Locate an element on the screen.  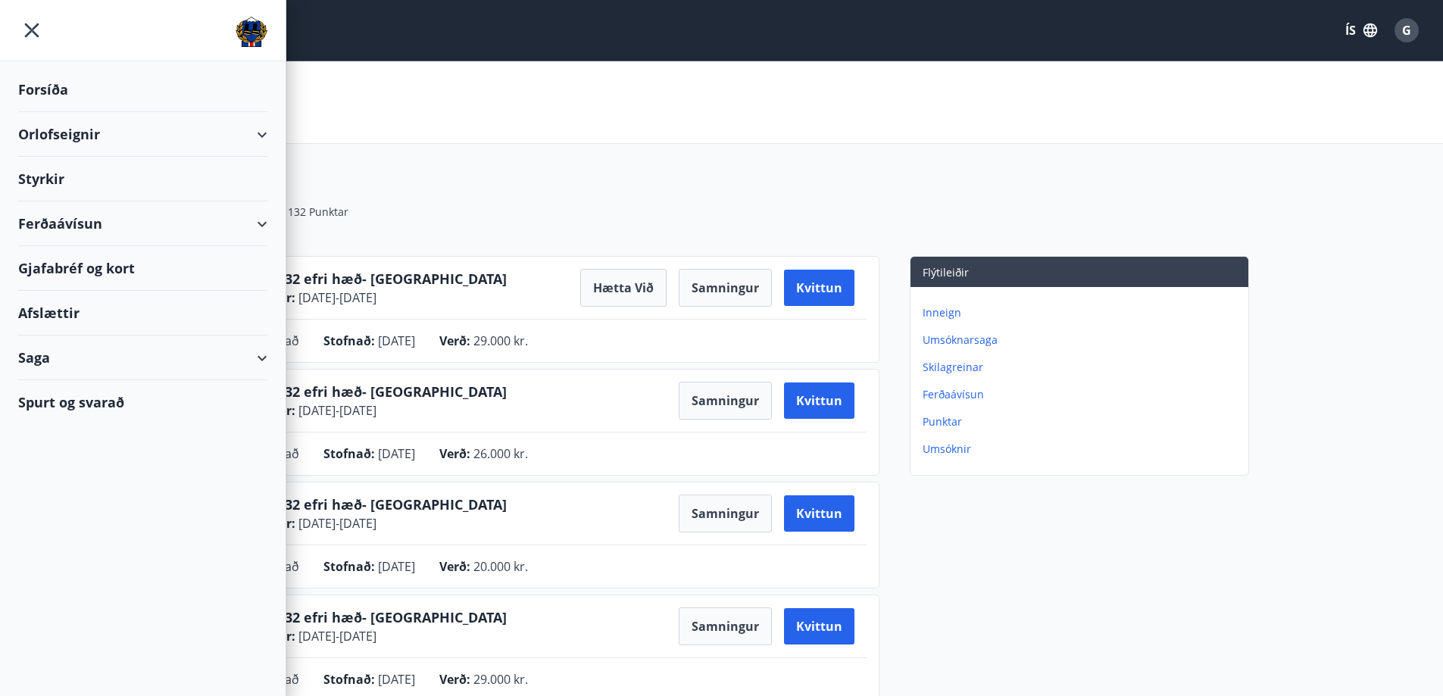
span: G is located at coordinates (1407, 30).